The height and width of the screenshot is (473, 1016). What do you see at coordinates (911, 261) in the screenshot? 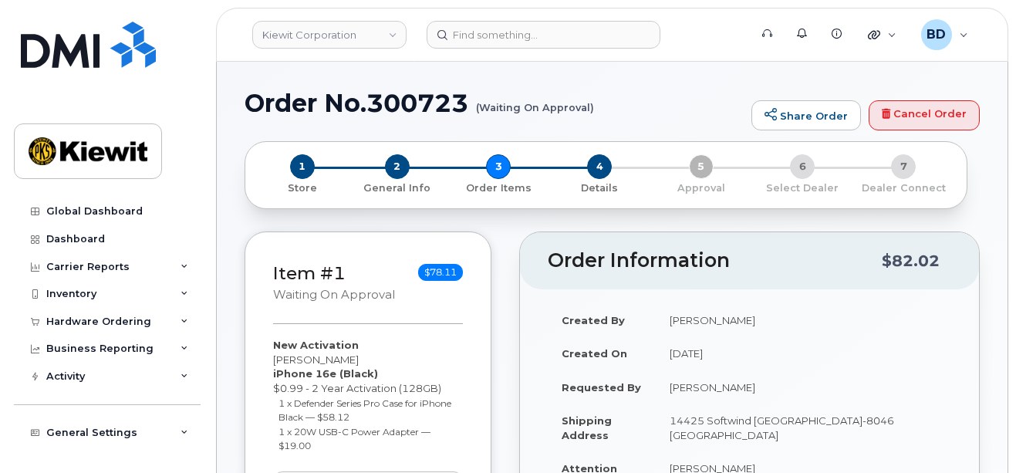
I see `div: $82.02` at bounding box center [911, 261].